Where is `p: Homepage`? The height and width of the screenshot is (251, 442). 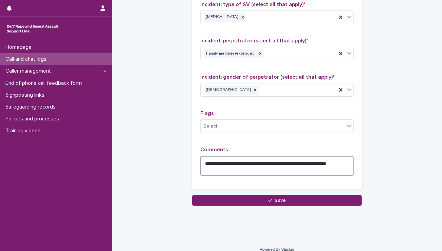 p: Homepage is located at coordinates (20, 47).